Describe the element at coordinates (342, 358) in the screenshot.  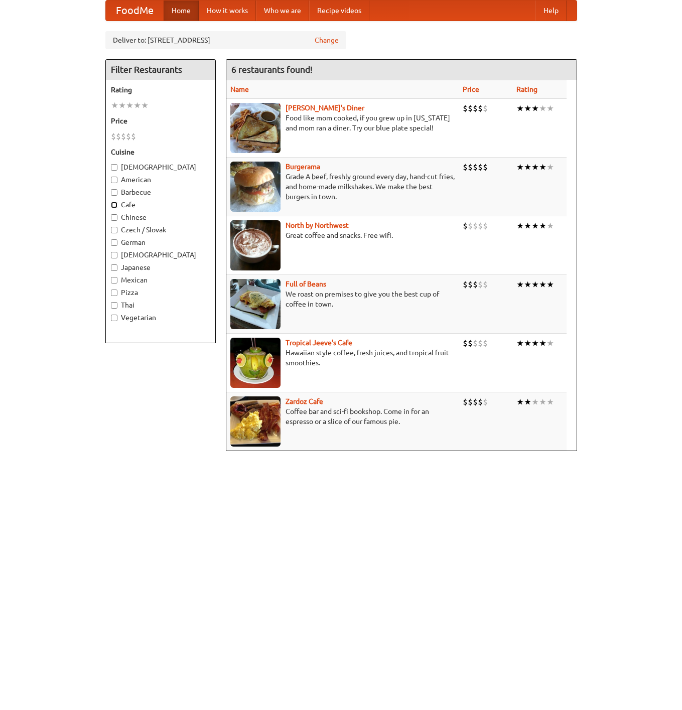
I see `p: Hawaiian style coffee, fresh juices, and tropical fruit smoothies.` at that location.